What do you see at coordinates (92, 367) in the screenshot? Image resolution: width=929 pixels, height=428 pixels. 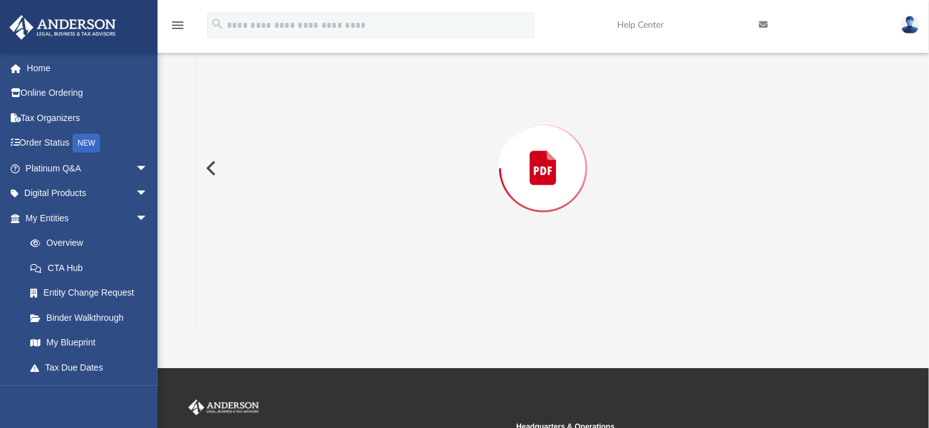 I see `a: Tax Due Dates` at bounding box center [92, 367].